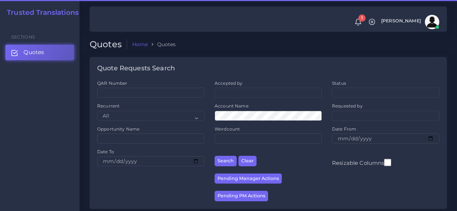  Describe the element at coordinates (112, 83) in the screenshot. I see `label: QAR Number` at that location.